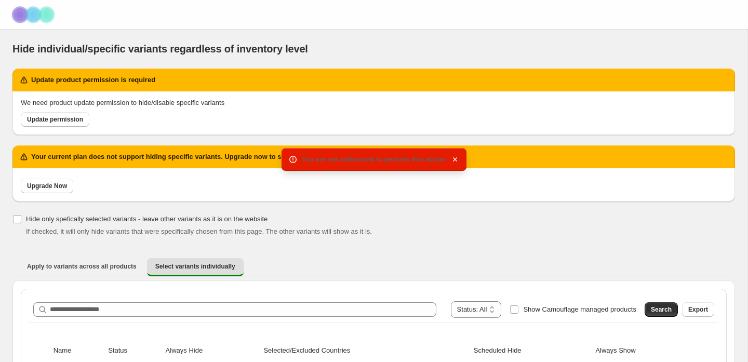  Describe the element at coordinates (55, 119) in the screenshot. I see `a: Update permission` at that location.